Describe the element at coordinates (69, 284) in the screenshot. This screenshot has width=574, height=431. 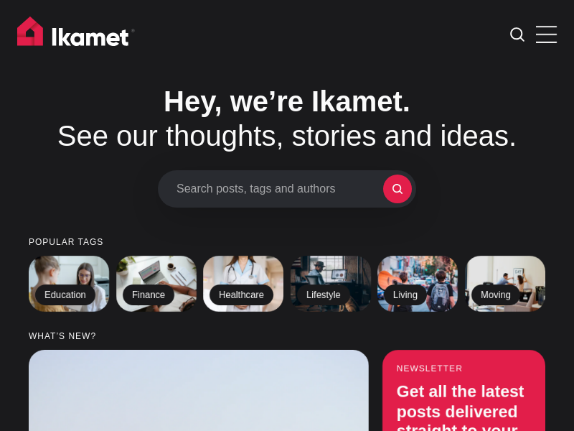
I see `a: Education` at that location.